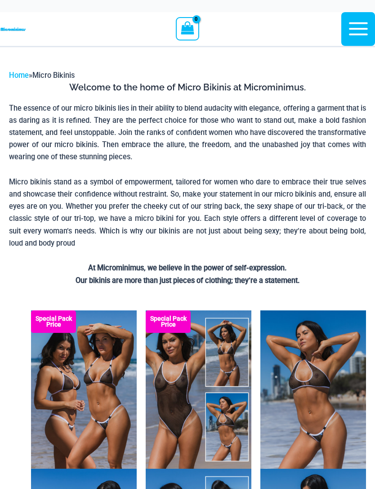  What do you see at coordinates (188, 280) in the screenshot?
I see `strong: Our bikinis are more than just pieces of clothing; they’re a statement.` at bounding box center [188, 280].